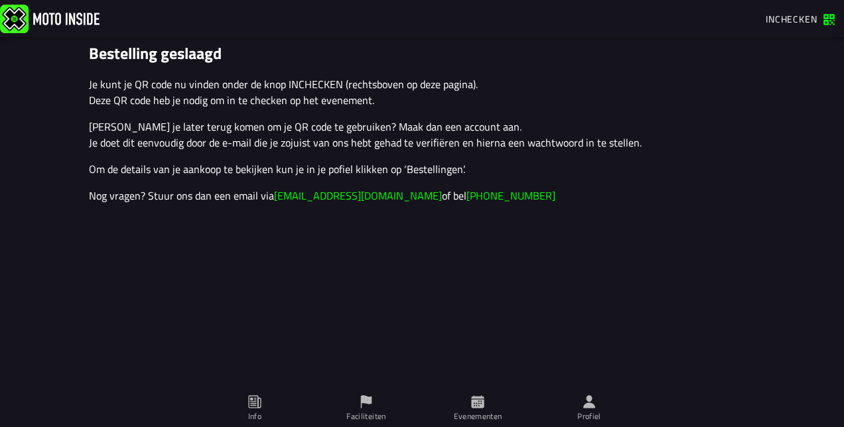 This screenshot has width=844, height=427. I want to click on ion-label: Info, so click(255, 417).